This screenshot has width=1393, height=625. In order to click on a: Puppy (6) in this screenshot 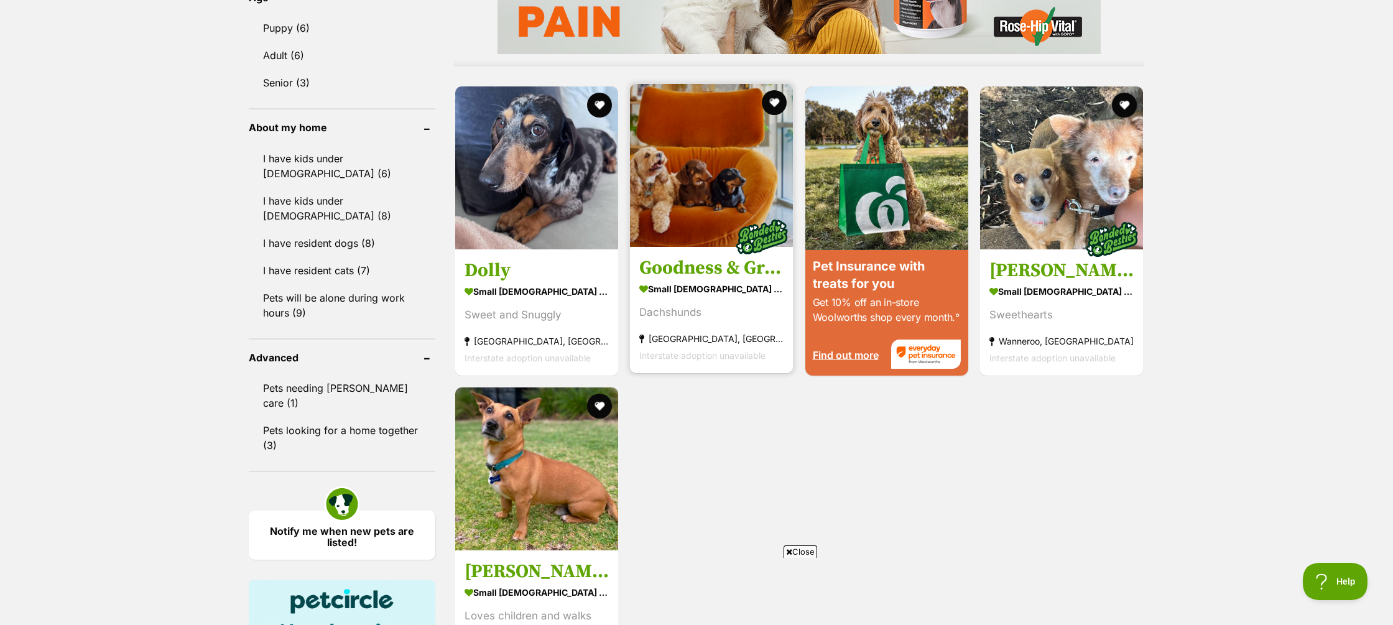, I will do `click(342, 28)`.